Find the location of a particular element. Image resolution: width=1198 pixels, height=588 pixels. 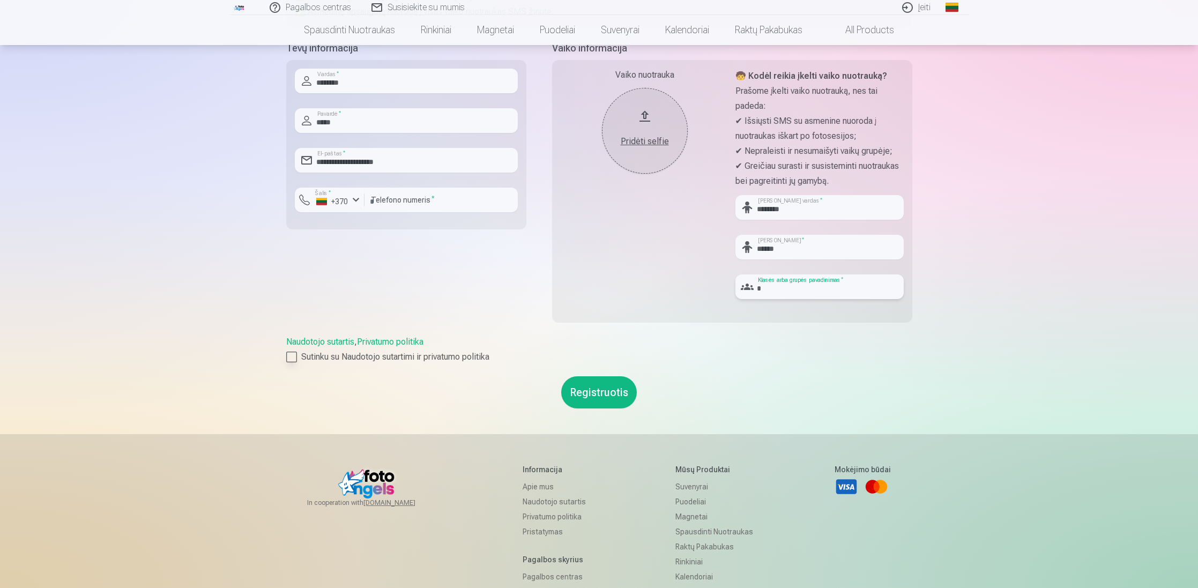

p: ✔ Nepraleisti ir nesumaišyti vaikų grupėje; is located at coordinates (820, 151).